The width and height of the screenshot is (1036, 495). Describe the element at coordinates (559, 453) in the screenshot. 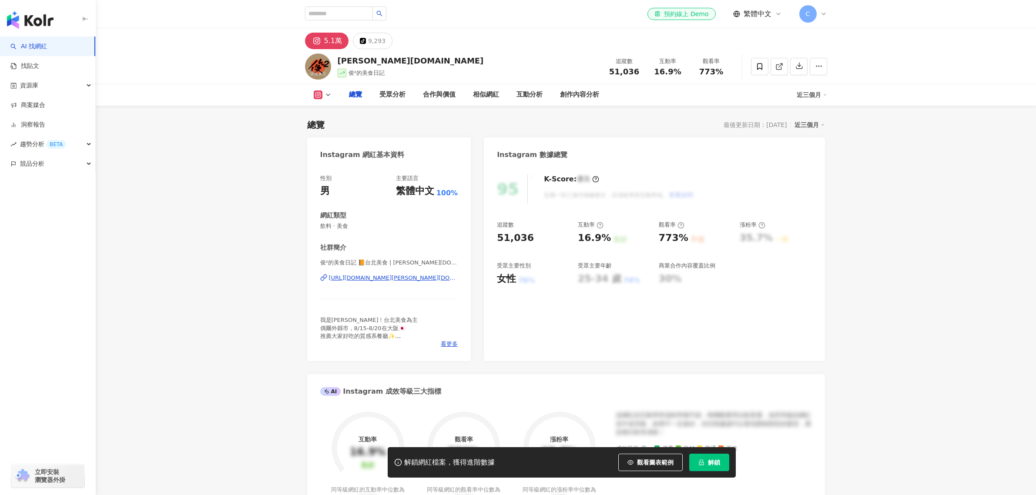

I see `div: 35.7%` at that location.